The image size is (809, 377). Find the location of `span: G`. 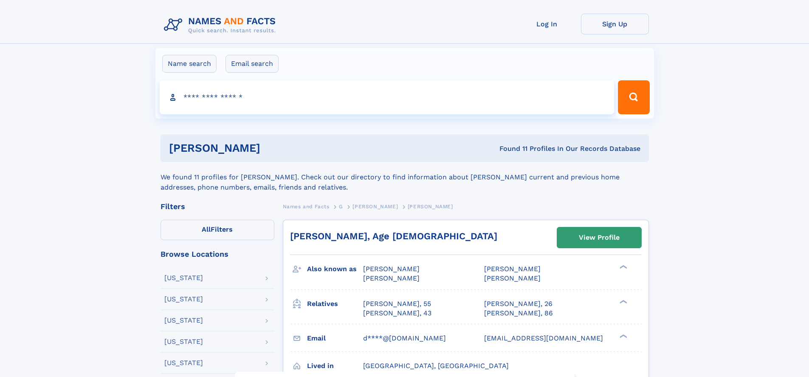

span: G is located at coordinates (341, 206).